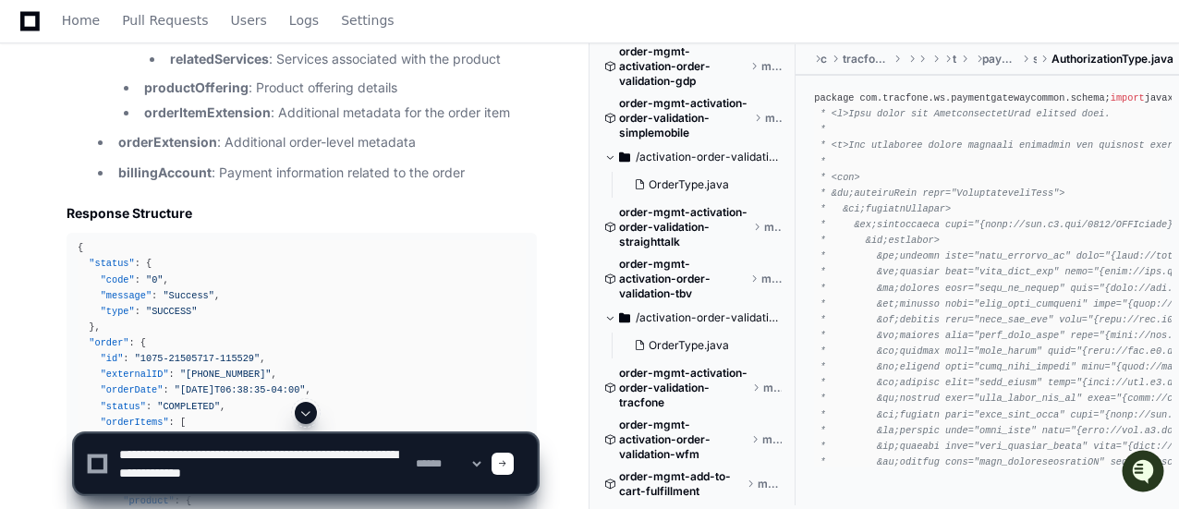 The width and height of the screenshot is (1179, 509). What do you see at coordinates (684, 227) in the screenshot?
I see `span: order-mgmt-activation-order-validation-straighttalk` at bounding box center [684, 227].